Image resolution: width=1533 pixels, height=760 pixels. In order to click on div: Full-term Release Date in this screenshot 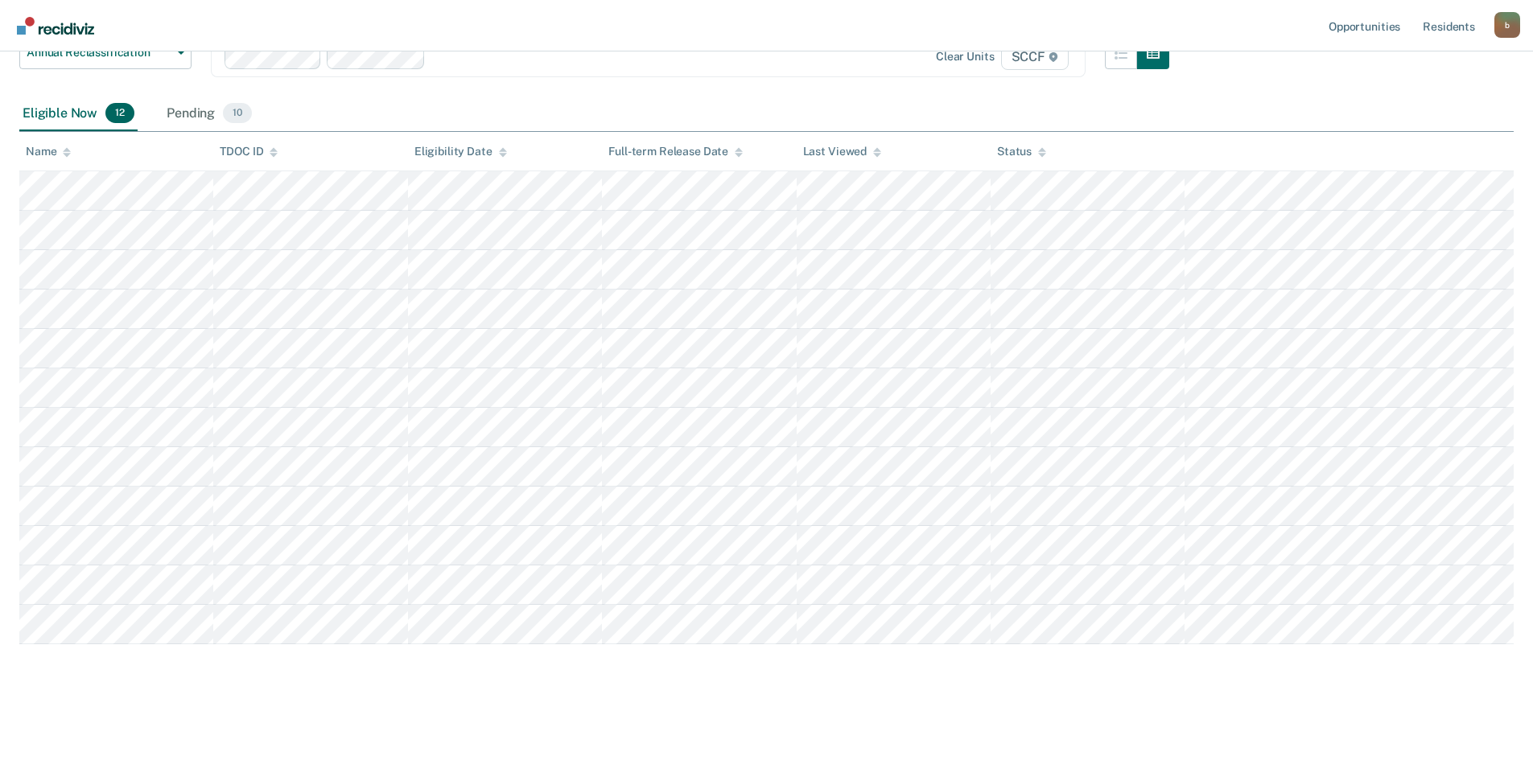, I will do `click(675, 151)`.